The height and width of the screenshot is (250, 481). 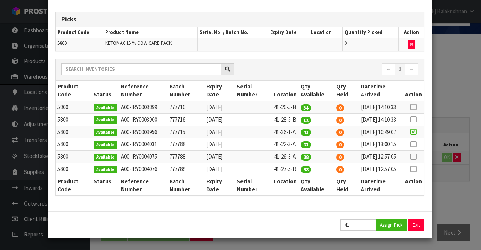 I want to click on th: Serial No. / Batch No., so click(x=233, y=32).